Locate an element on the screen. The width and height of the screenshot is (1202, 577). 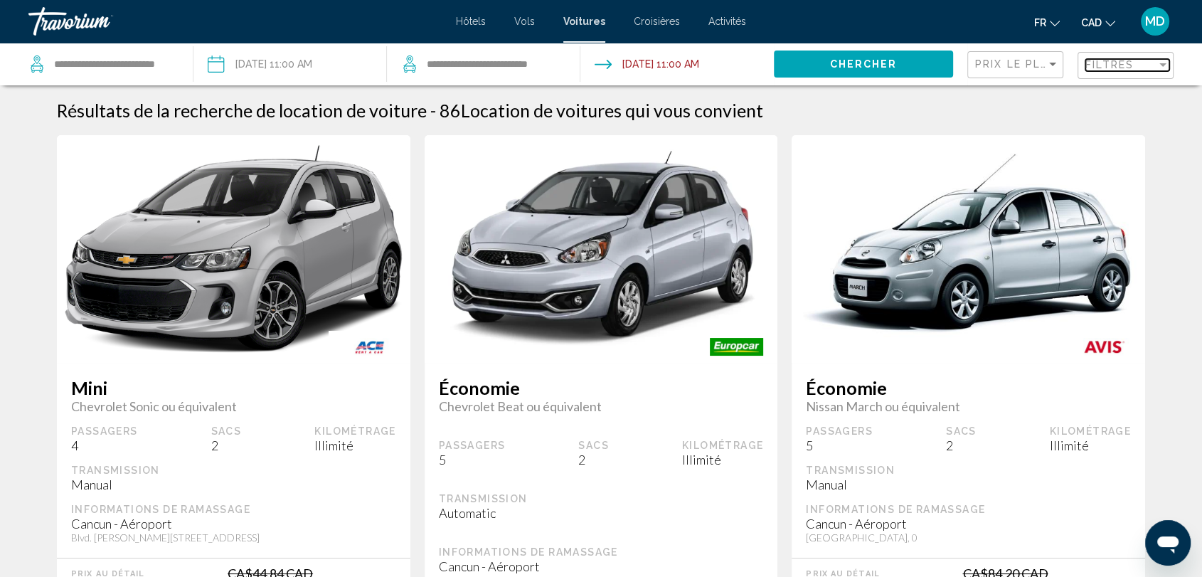
button: User Menu is located at coordinates (1155, 21).